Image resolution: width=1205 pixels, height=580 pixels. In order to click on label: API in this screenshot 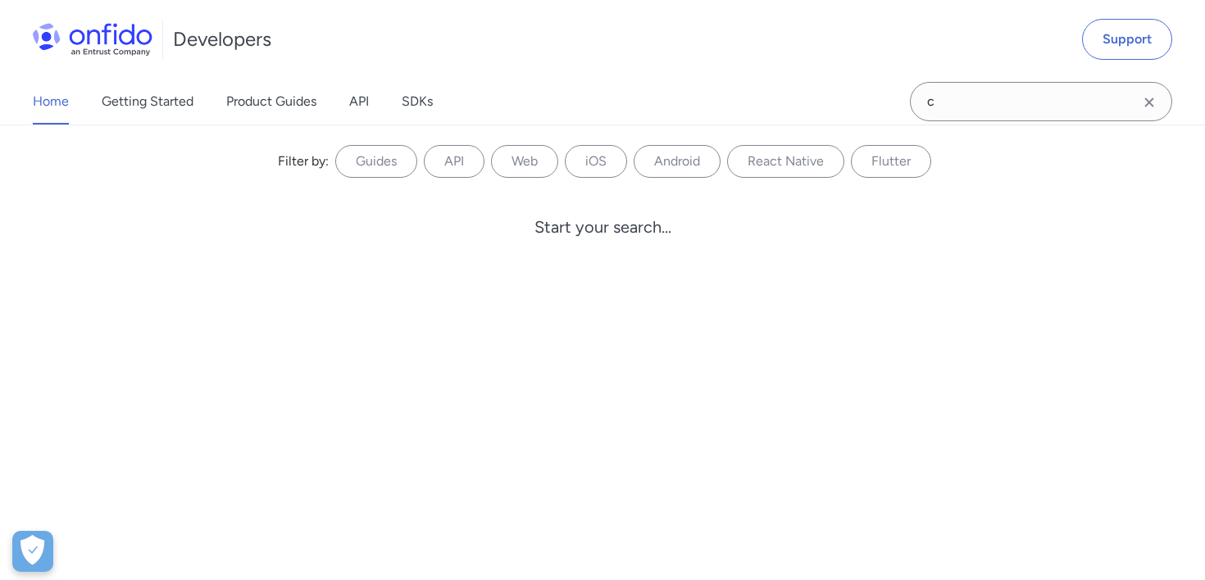, I will do `click(454, 162)`.